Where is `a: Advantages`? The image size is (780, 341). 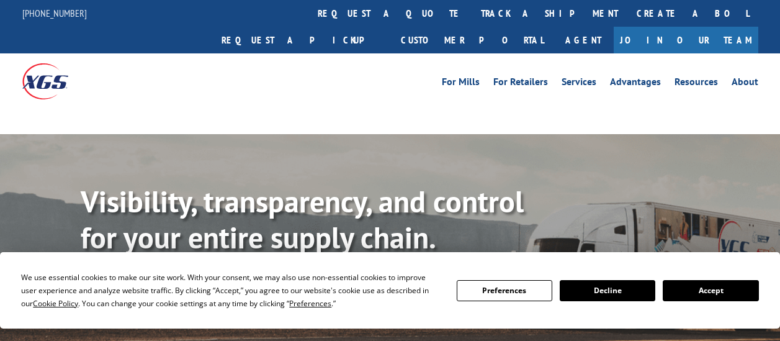 a: Advantages is located at coordinates (635, 84).